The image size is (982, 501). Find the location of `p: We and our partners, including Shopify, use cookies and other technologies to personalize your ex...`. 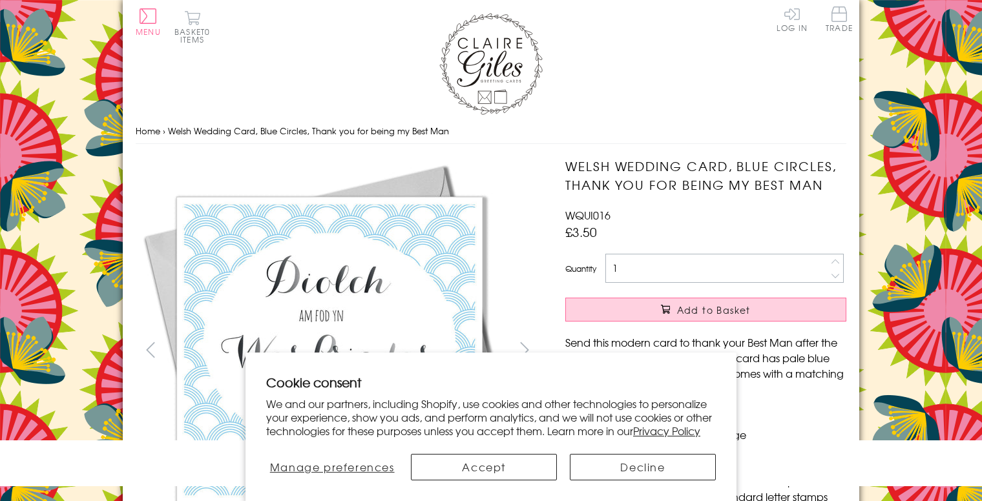

p: We and our partners, including Shopify, use cookies and other technologies to personalize your ex... is located at coordinates (491, 417).